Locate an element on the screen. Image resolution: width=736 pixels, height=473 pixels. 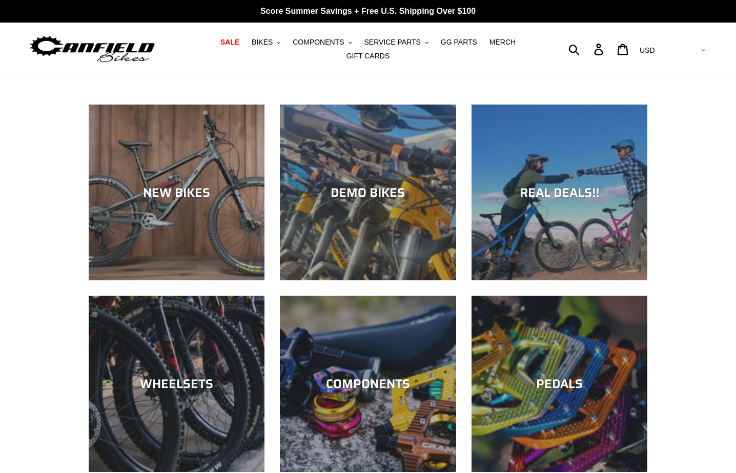
div: DEMO BIKES is located at coordinates (368, 192).